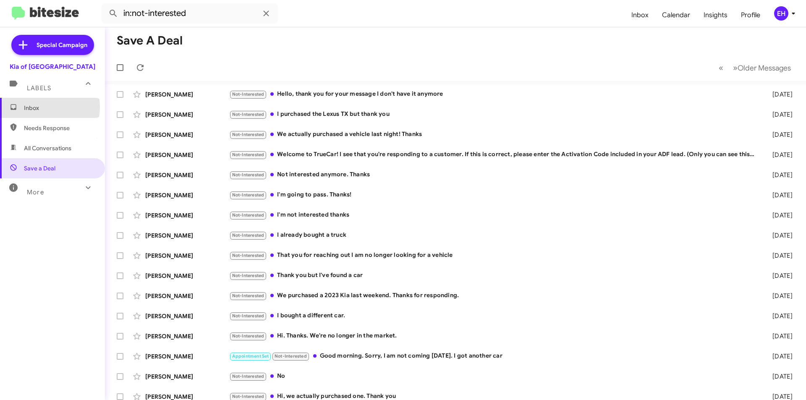 The width and height of the screenshot is (806, 400). What do you see at coordinates (676, 15) in the screenshot?
I see `a: Calendar` at bounding box center [676, 15].